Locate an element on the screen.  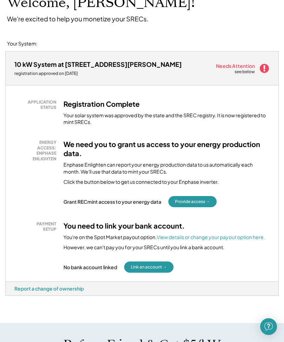
a: View details or change your payout option here. is located at coordinates (211, 237).